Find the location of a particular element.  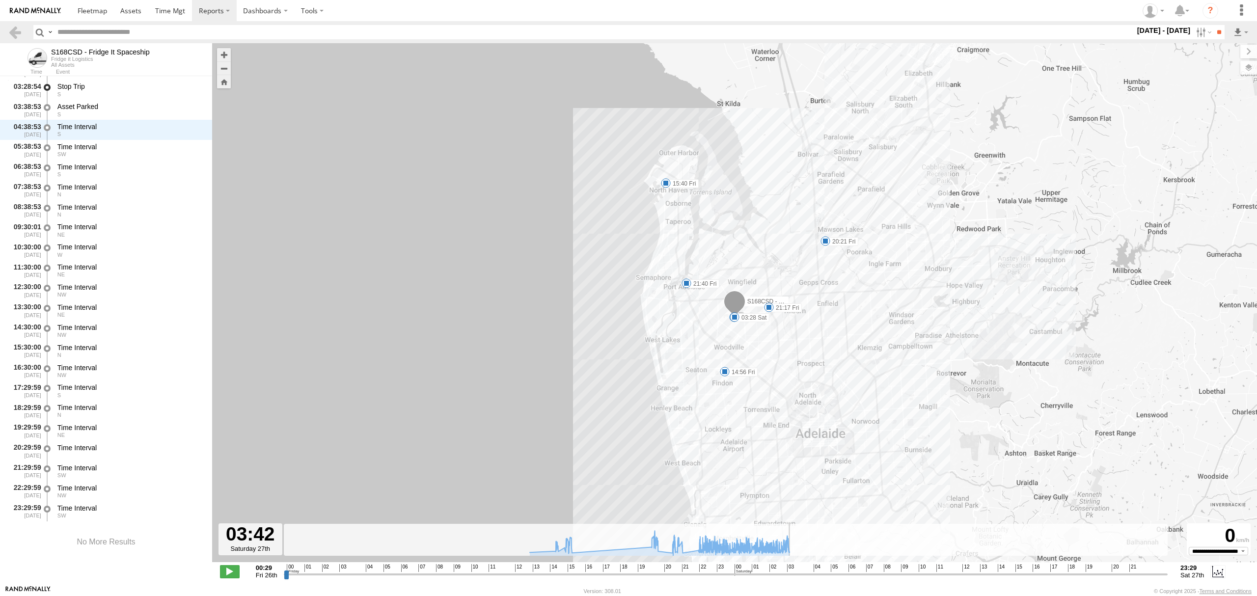

span: 07 is located at coordinates (870, 568).